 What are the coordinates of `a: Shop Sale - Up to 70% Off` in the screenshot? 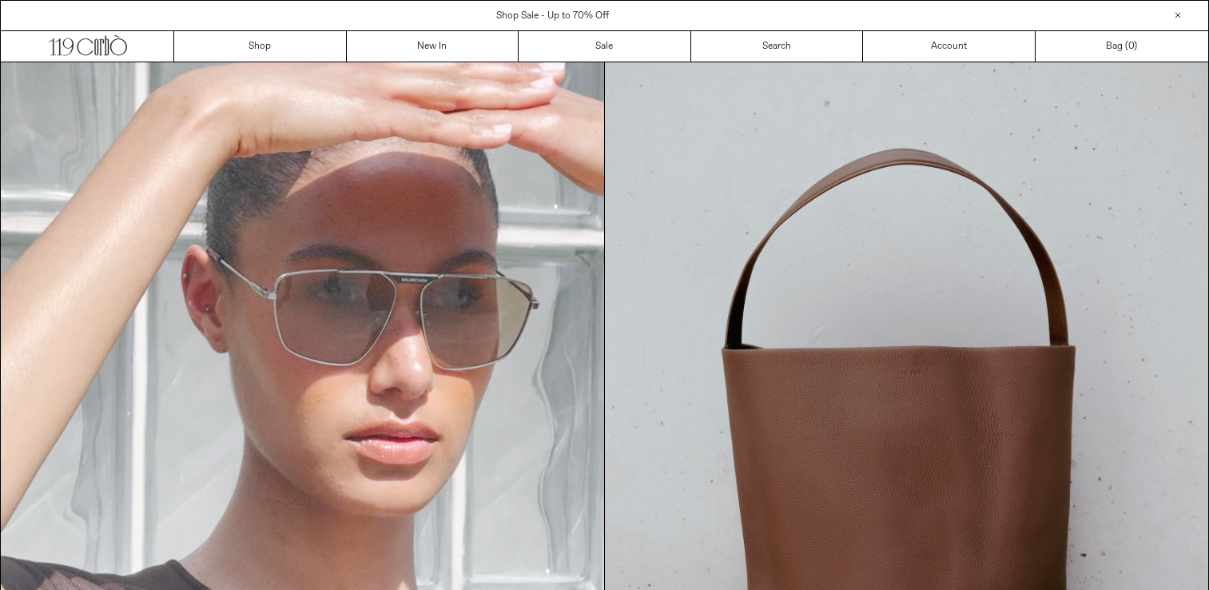 It's located at (552, 16).